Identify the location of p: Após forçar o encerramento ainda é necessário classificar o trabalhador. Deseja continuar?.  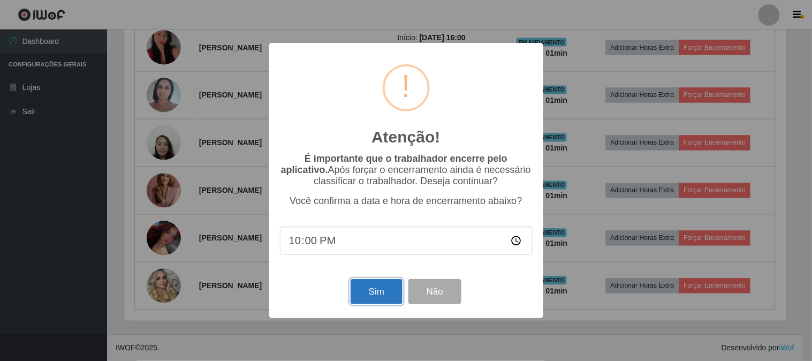
(406, 170).